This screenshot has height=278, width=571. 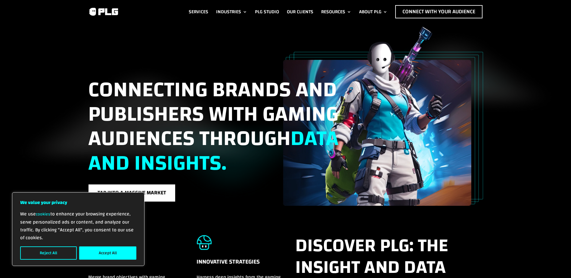 What do you see at coordinates (48, 253) in the screenshot?
I see `button: Reject All` at bounding box center [48, 253].